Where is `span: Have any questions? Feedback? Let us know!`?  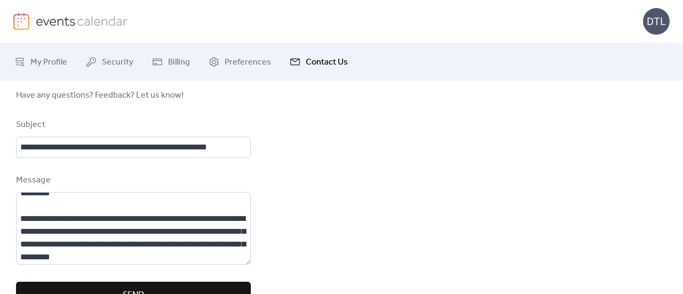 span: Have any questions? Feedback? Let us know! is located at coordinates (133, 95).